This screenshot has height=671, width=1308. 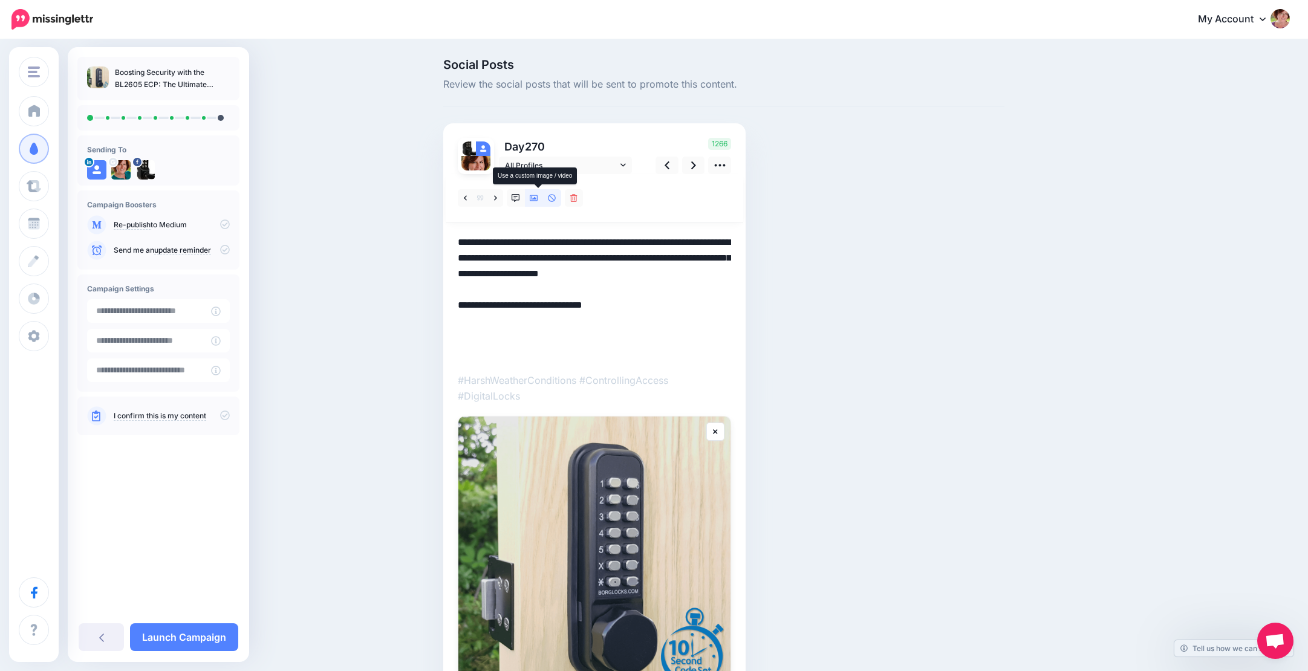 What do you see at coordinates (1238, 19) in the screenshot?
I see `a: My Account` at bounding box center [1238, 19].